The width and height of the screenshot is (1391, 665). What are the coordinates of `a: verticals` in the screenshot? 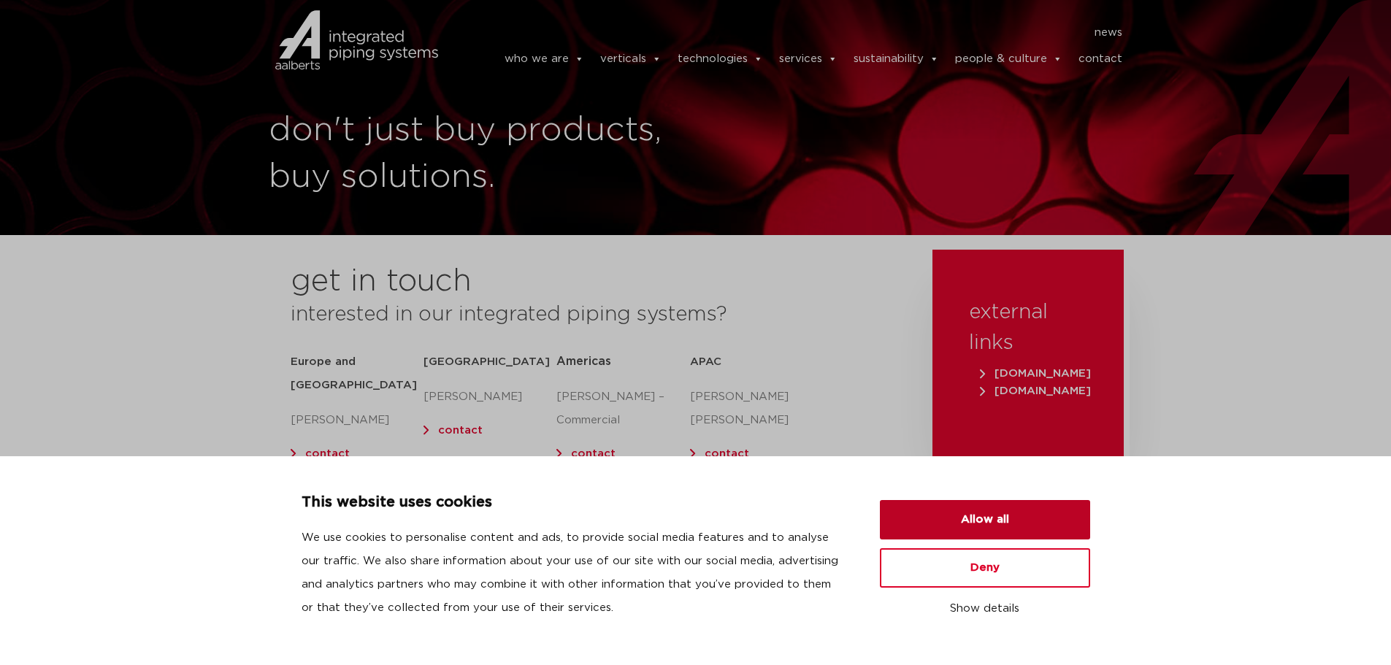 It's located at (631, 59).